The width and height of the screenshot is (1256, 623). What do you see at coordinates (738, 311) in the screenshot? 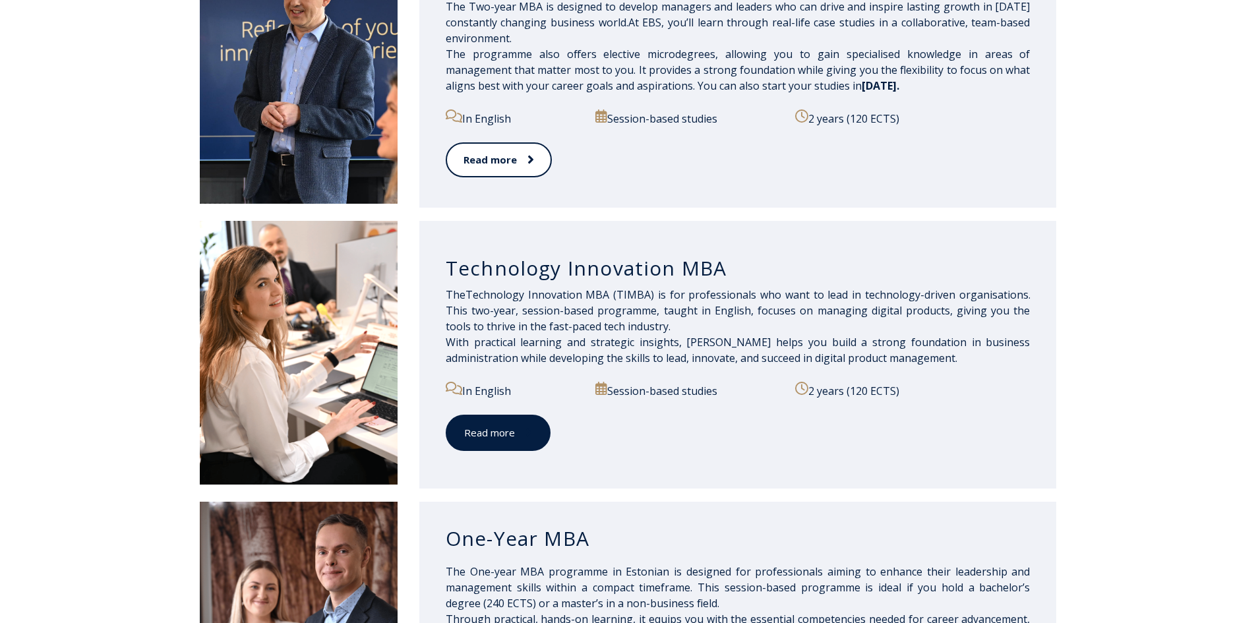
I see `span: sionals who want to lead in technology-driven organisations. This two-year, session-based program...` at bounding box center [738, 311].